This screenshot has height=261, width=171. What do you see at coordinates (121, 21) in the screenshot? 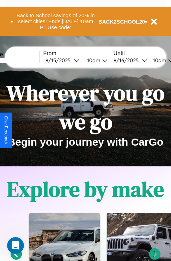
I see `b: BACK2SCHOOL20` at bounding box center [121, 21].